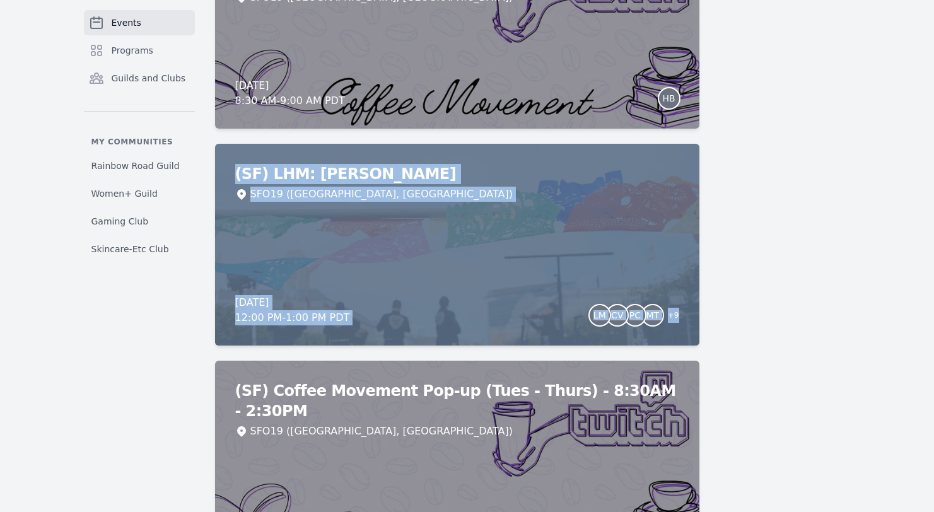  What do you see at coordinates (139, 249) in the screenshot?
I see `a: Skincare-Etc Club` at bounding box center [139, 249].